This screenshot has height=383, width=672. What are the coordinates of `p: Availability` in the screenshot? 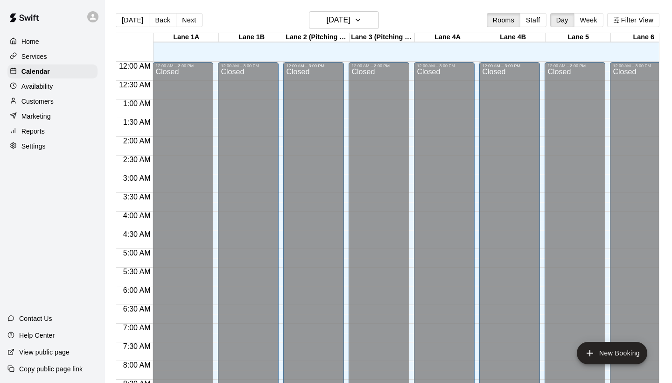 It's located at (37, 86).